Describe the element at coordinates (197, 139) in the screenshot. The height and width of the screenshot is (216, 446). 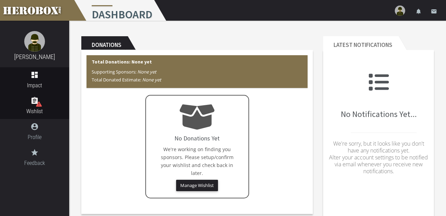
I see `h4: No Donations Yet` at that location.